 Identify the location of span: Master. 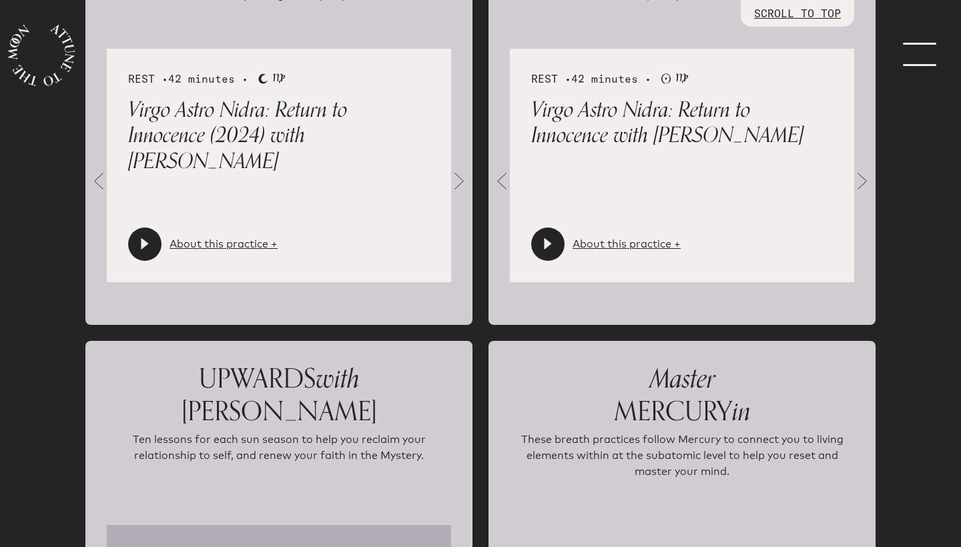
(682, 379).